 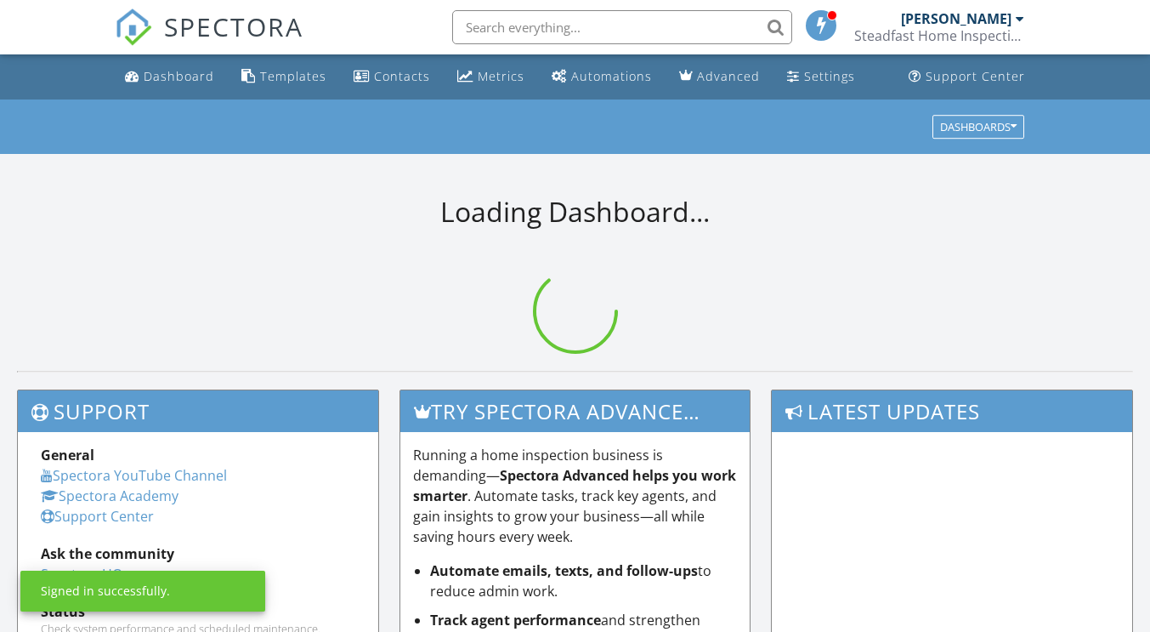 What do you see at coordinates (82, 574) in the screenshot?
I see `a: Spectora HQ` at bounding box center [82, 574].